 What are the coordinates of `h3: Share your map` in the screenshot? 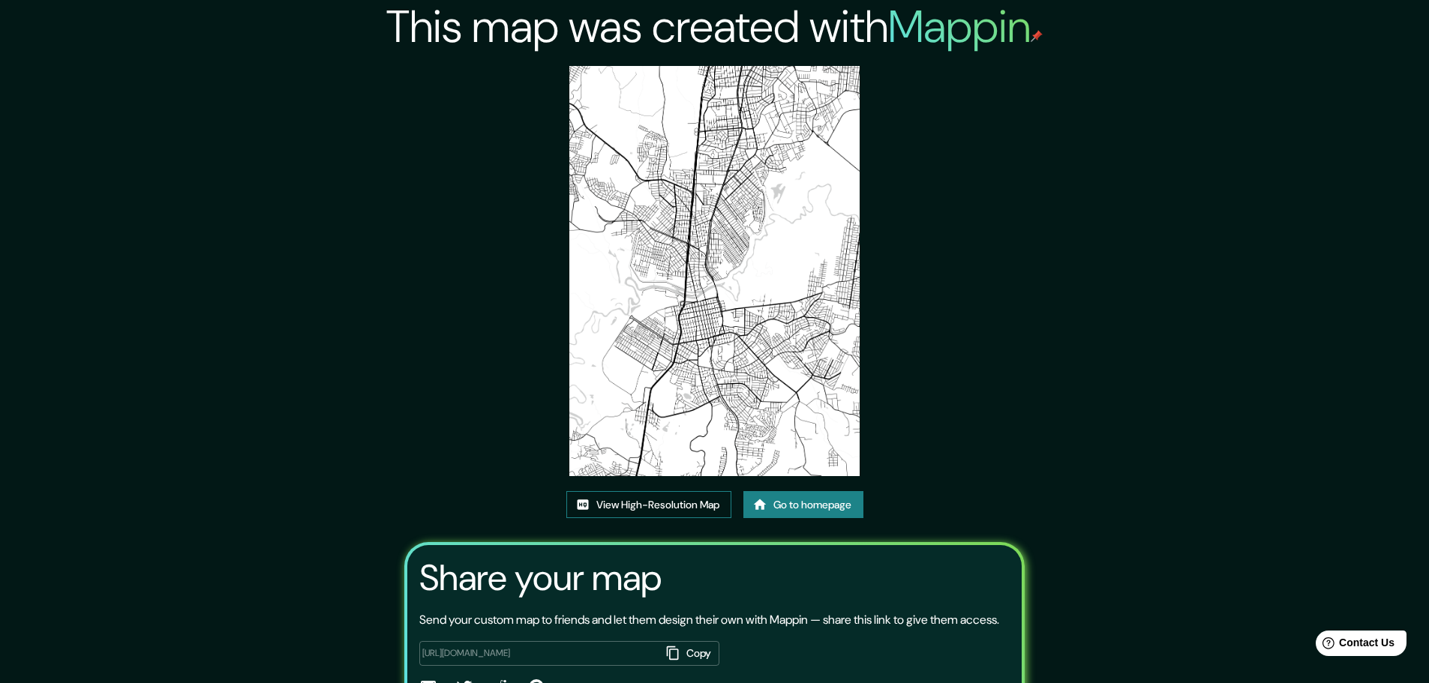 It's located at (540, 578).